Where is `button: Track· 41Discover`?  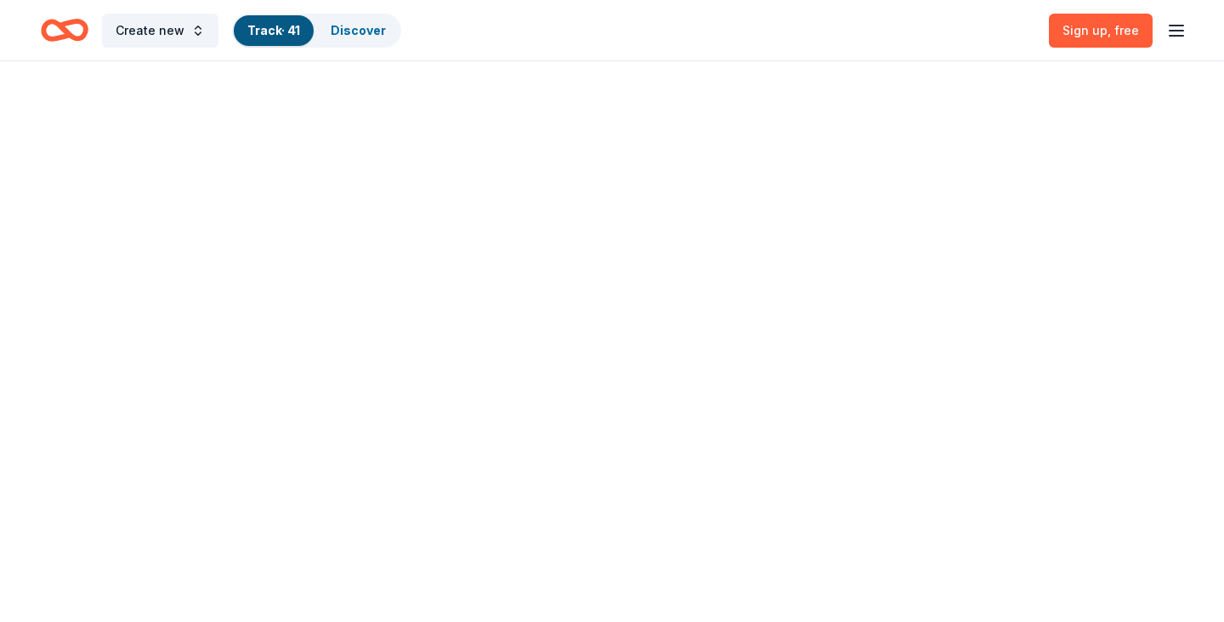
button: Track· 41Discover is located at coordinates (316, 31).